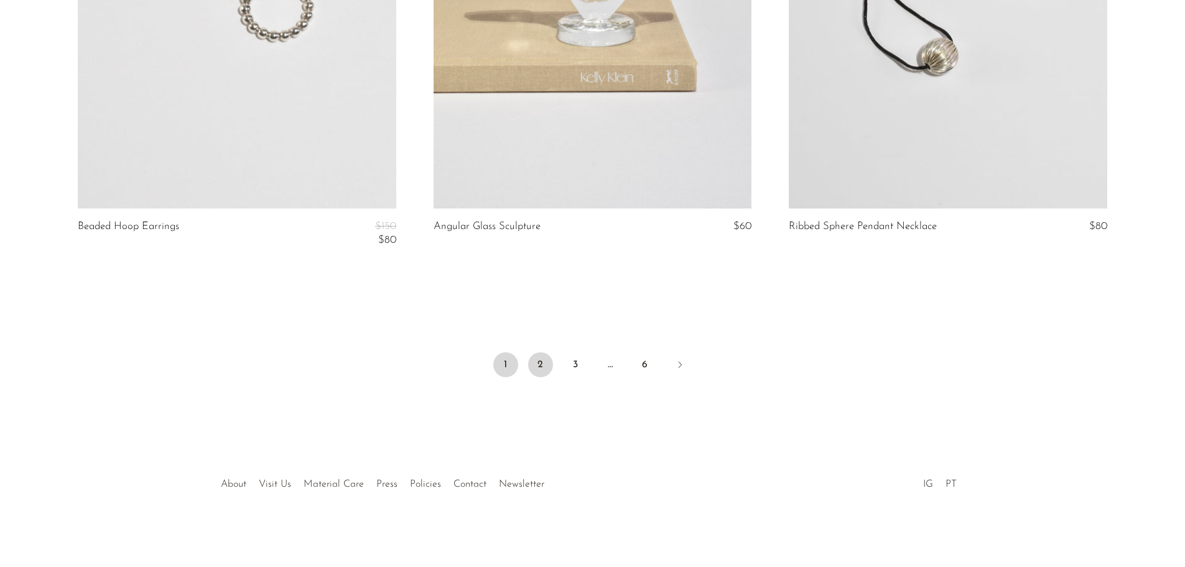 This screenshot has width=1185, height=567. Describe the element at coordinates (863, 226) in the screenshot. I see `a: Ribbed Sphere Pendant Necklace` at that location.